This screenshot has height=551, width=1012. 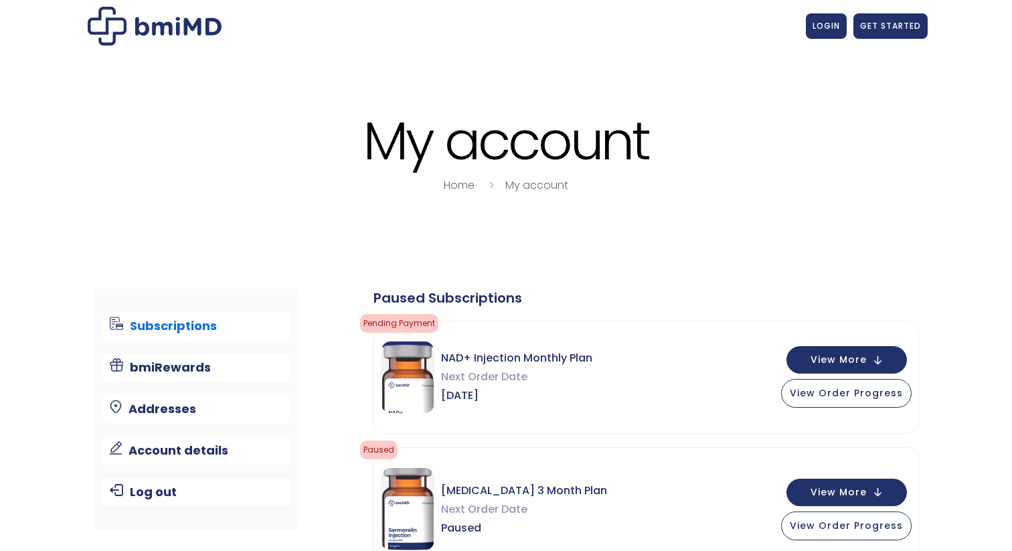 I want to click on img: NAD Injection, so click(x=408, y=377).